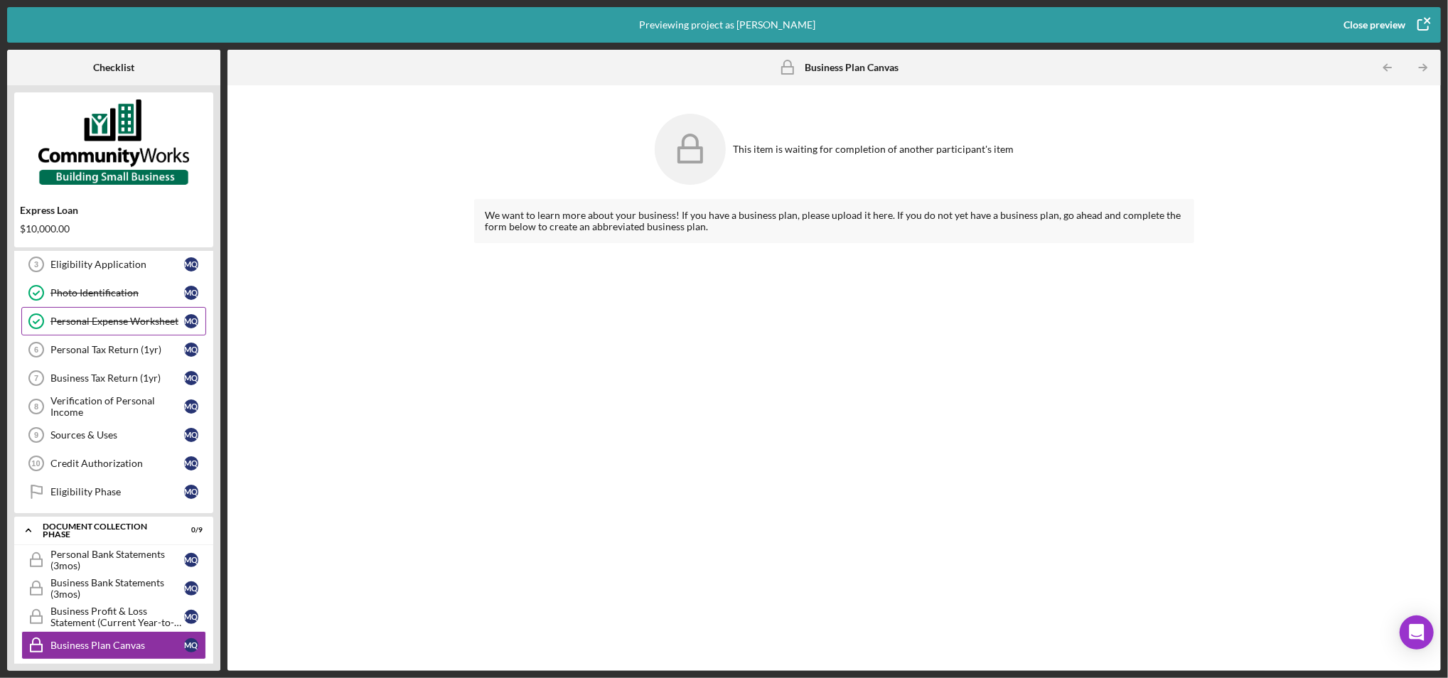 This screenshot has width=1448, height=678. What do you see at coordinates (36, 407) in the screenshot?
I see `tspan: 8` at bounding box center [36, 407].